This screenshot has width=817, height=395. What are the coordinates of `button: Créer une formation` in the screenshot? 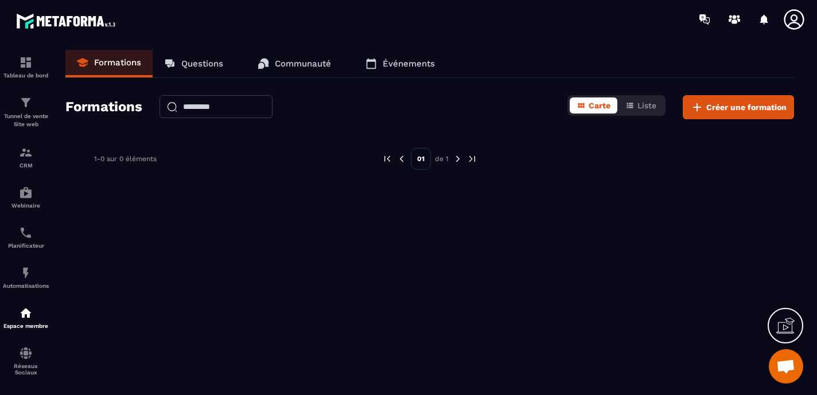 It's located at (739, 107).